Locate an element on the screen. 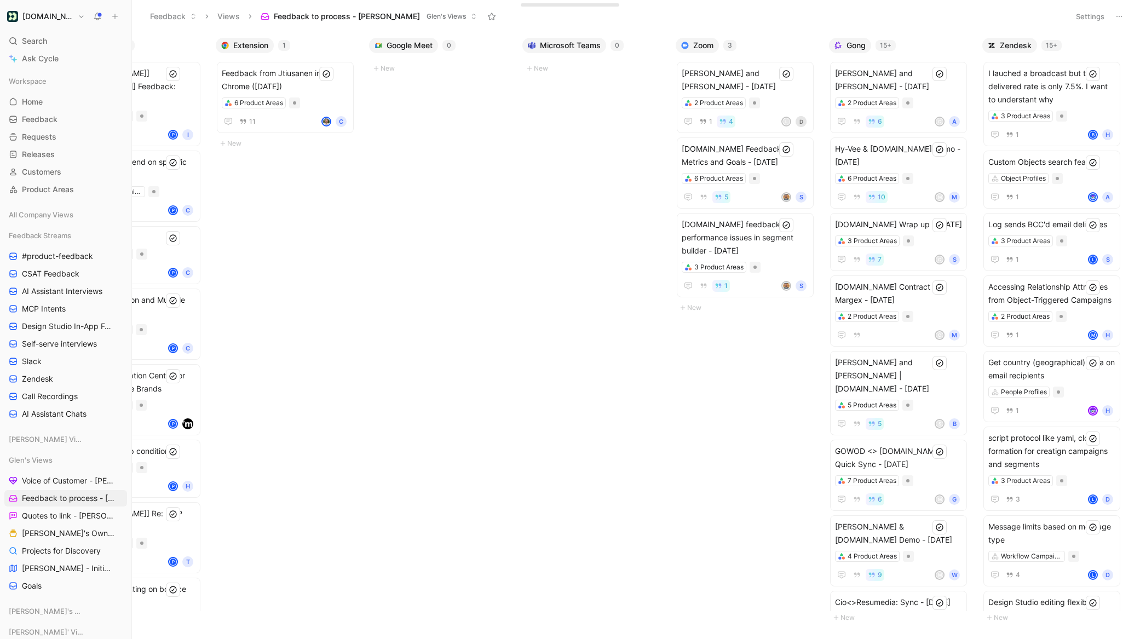 This screenshot has width=1140, height=639. span: Design Studio editing flexibility is located at coordinates (1052, 602).